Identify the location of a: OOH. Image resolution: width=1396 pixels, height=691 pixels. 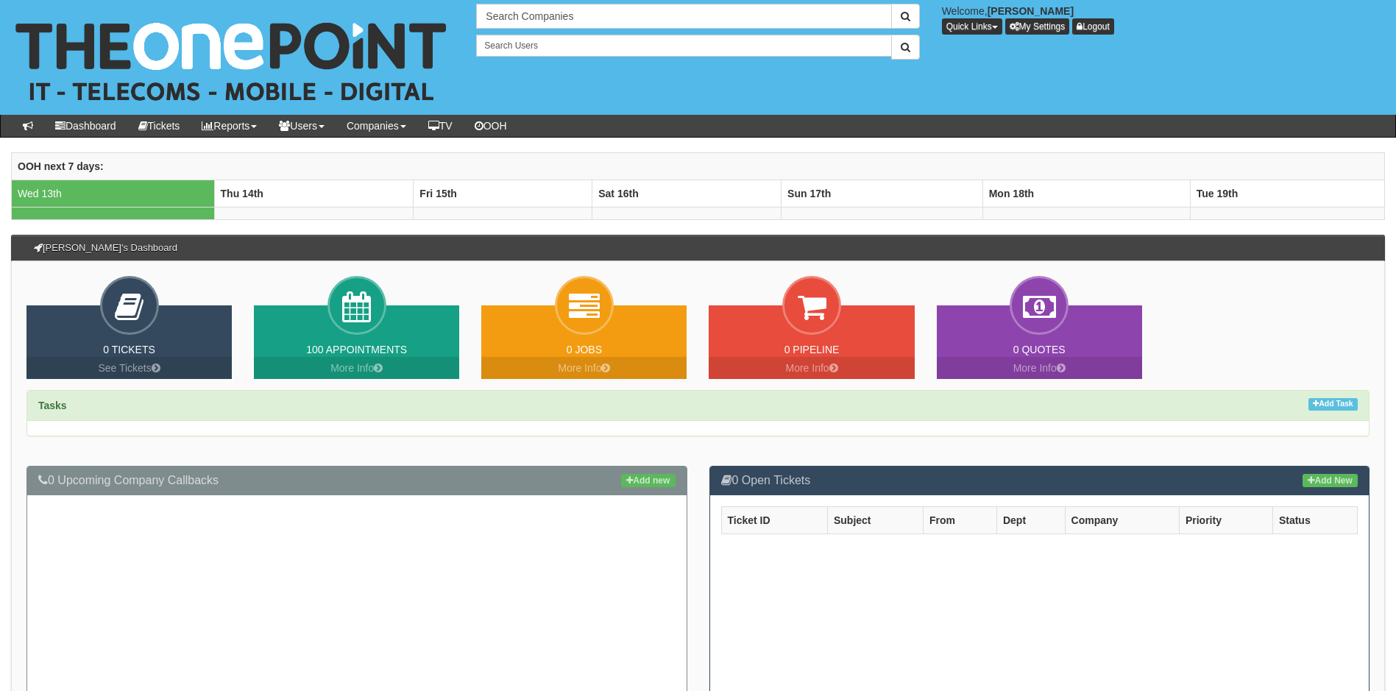
(491, 126).